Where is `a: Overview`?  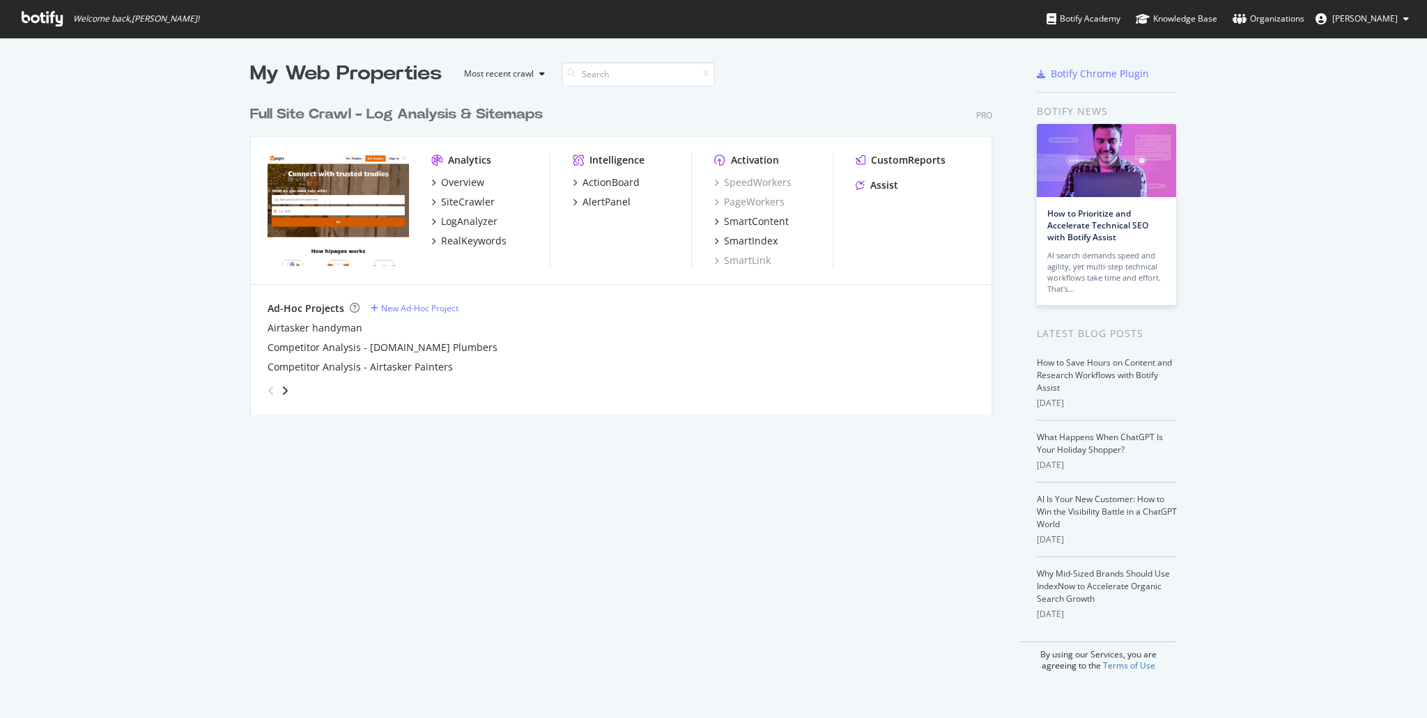 a: Overview is located at coordinates (458, 183).